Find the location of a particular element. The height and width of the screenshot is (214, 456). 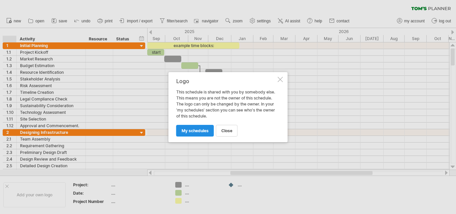

a: close is located at coordinates (226, 130).